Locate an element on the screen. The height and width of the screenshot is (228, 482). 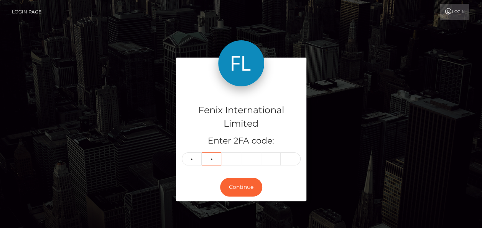
h4: Fenix International Limited is located at coordinates (241, 117).